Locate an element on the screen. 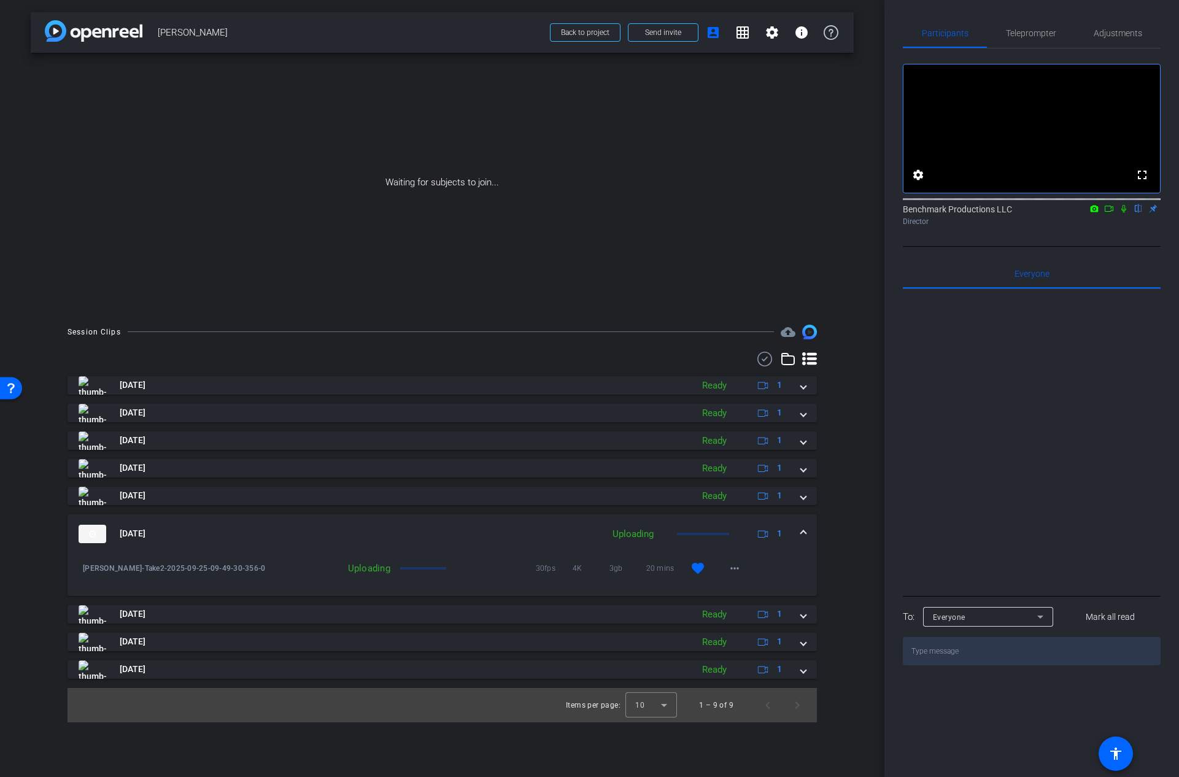 The width and height of the screenshot is (1179, 777). button: Previous page is located at coordinates (768, 705).